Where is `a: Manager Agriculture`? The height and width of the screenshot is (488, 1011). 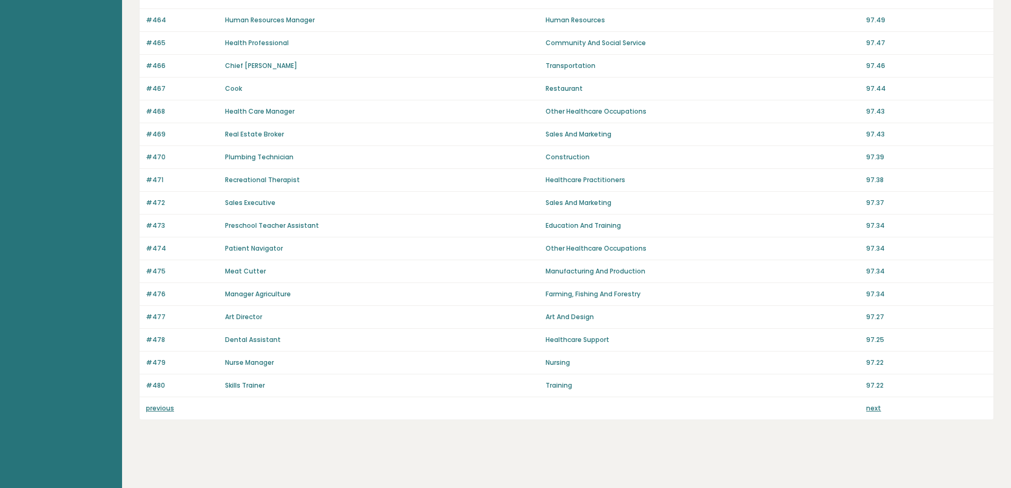
a: Manager Agriculture is located at coordinates (258, 294).